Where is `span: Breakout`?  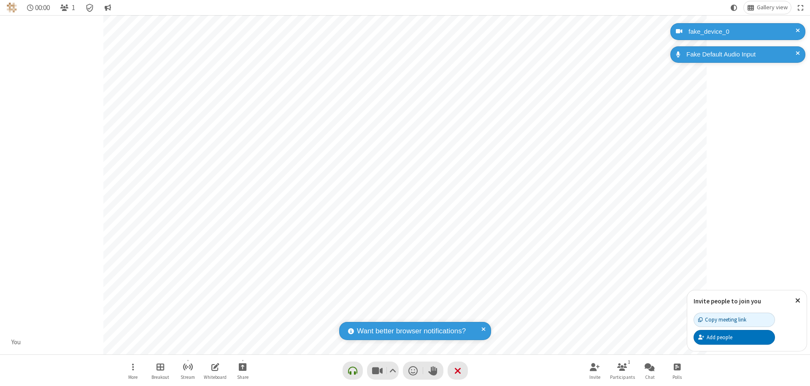
span: Breakout is located at coordinates (160, 377).